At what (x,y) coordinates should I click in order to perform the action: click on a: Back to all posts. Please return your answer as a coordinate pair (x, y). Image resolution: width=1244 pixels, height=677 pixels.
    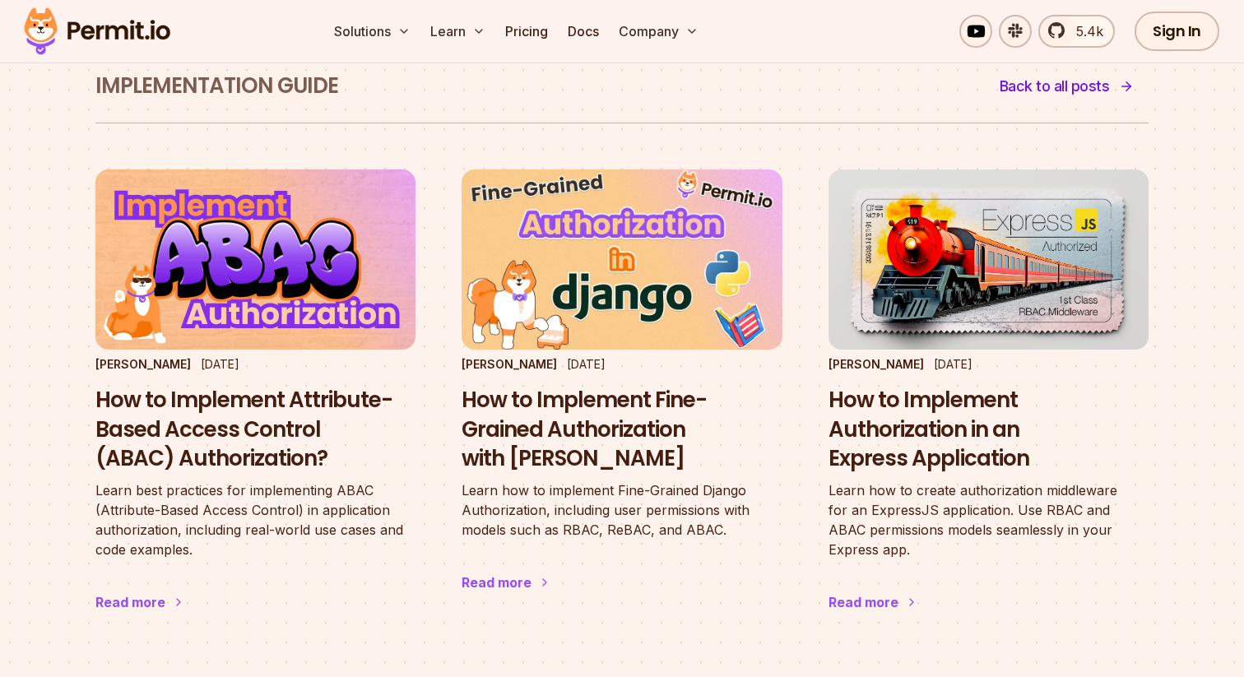
    Looking at the image, I should click on (1065, 86).